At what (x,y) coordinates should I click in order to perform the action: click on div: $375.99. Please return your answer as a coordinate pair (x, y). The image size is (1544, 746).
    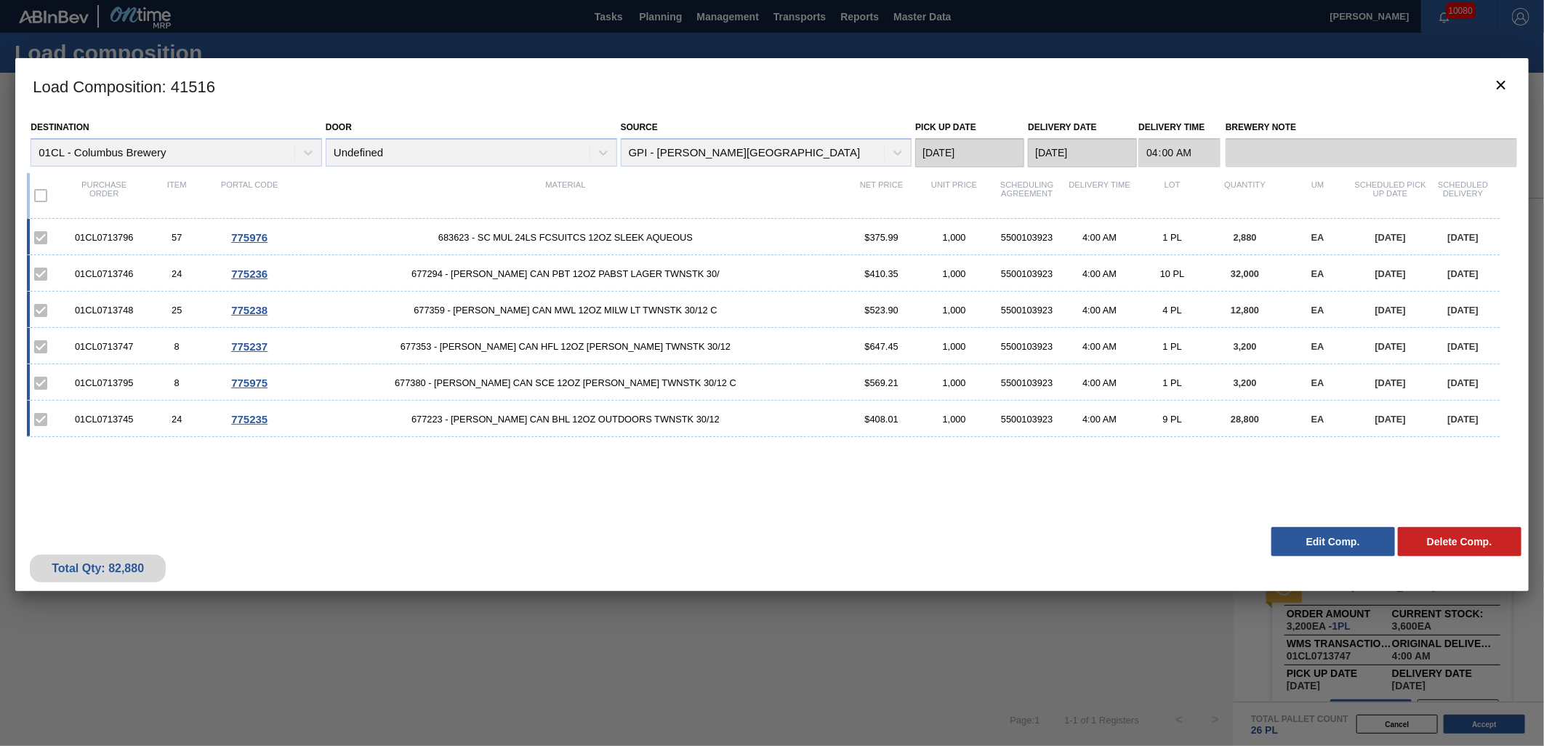
    Looking at the image, I should click on (882, 237).